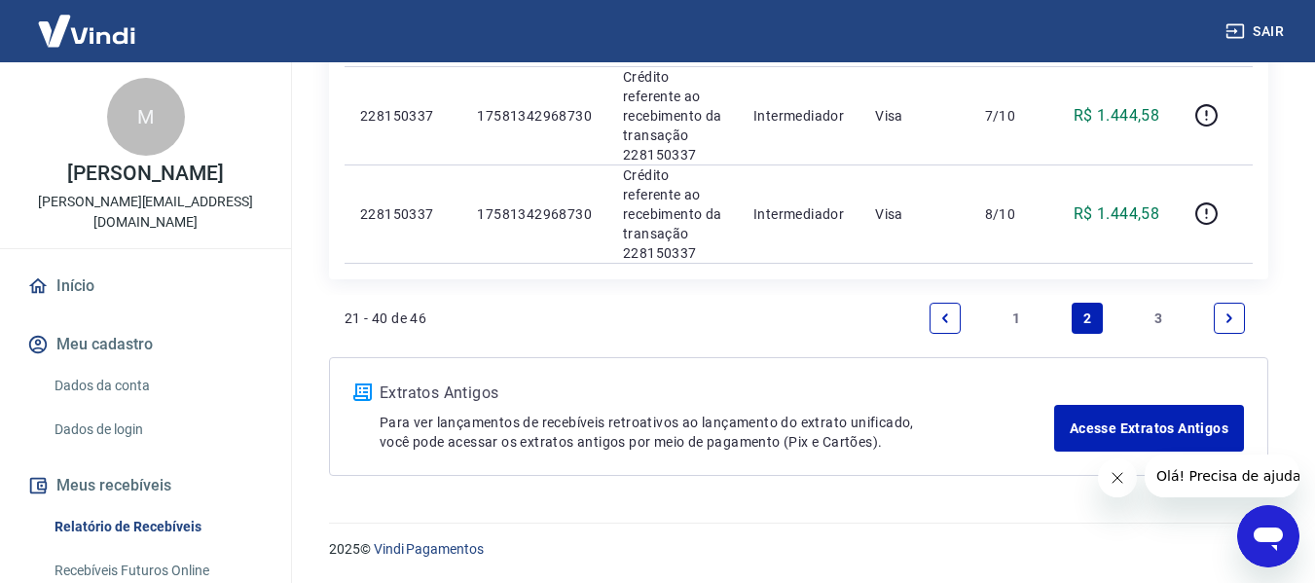 The height and width of the screenshot is (583, 1315). Describe the element at coordinates (1013, 214) in the screenshot. I see `p: 8/10` at that location.